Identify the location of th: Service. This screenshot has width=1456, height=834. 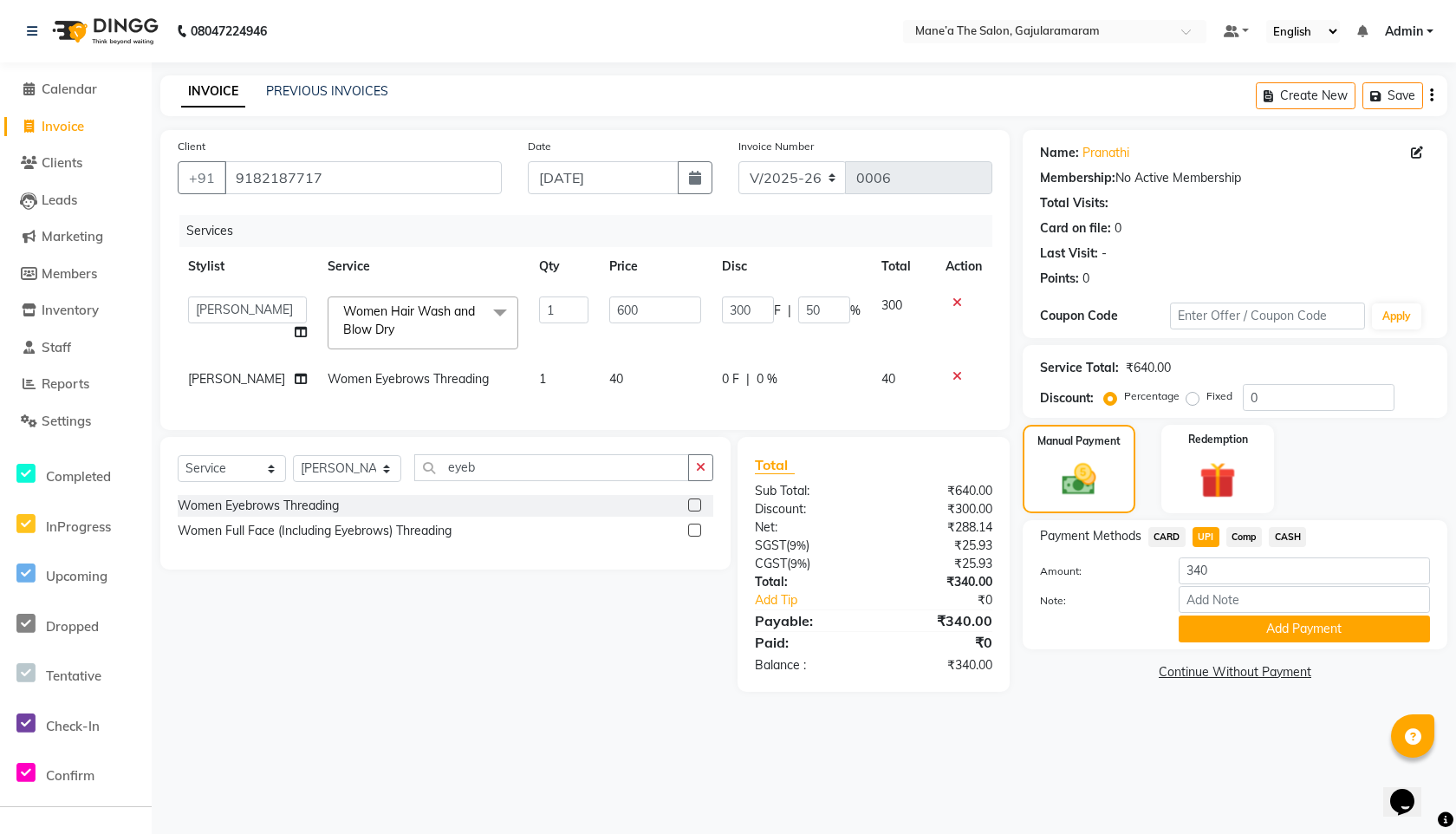
(423, 266).